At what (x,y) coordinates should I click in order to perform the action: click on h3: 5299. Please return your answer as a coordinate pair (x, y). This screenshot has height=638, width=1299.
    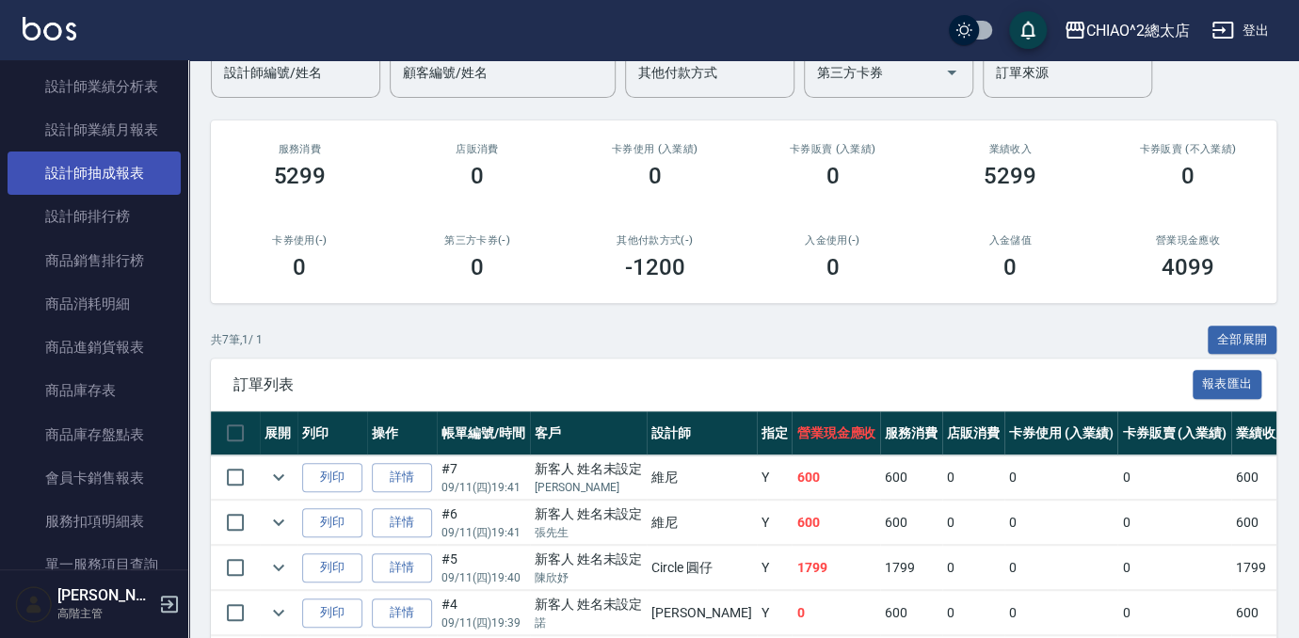
    Looking at the image, I should click on (1010, 176).